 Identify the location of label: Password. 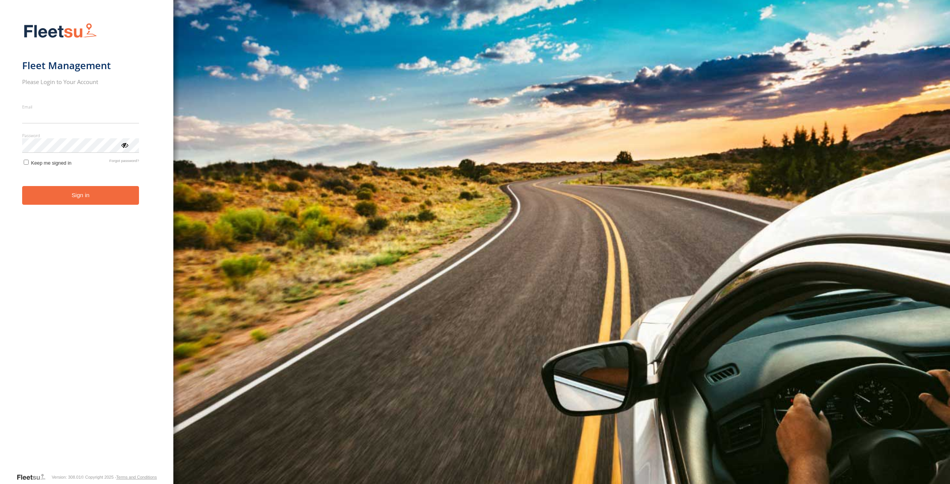
(81, 135).